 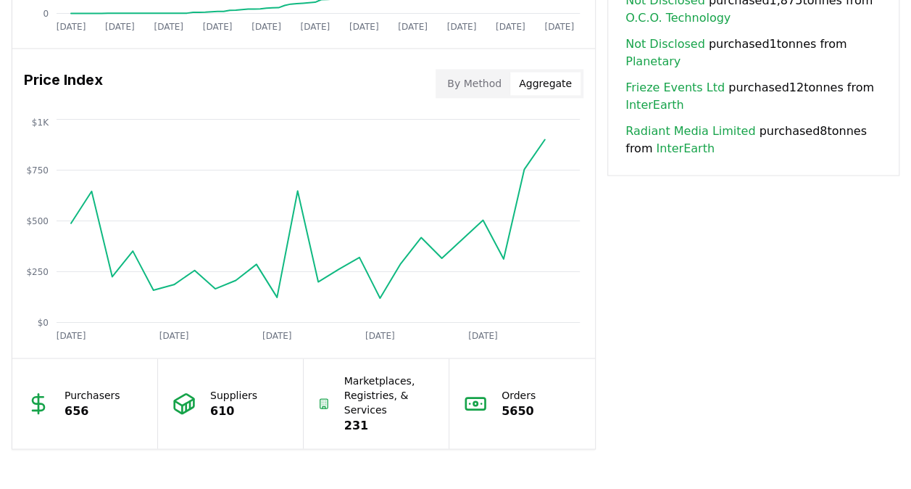 What do you see at coordinates (233, 394) in the screenshot?
I see `p: Suppliers` at bounding box center [233, 394].